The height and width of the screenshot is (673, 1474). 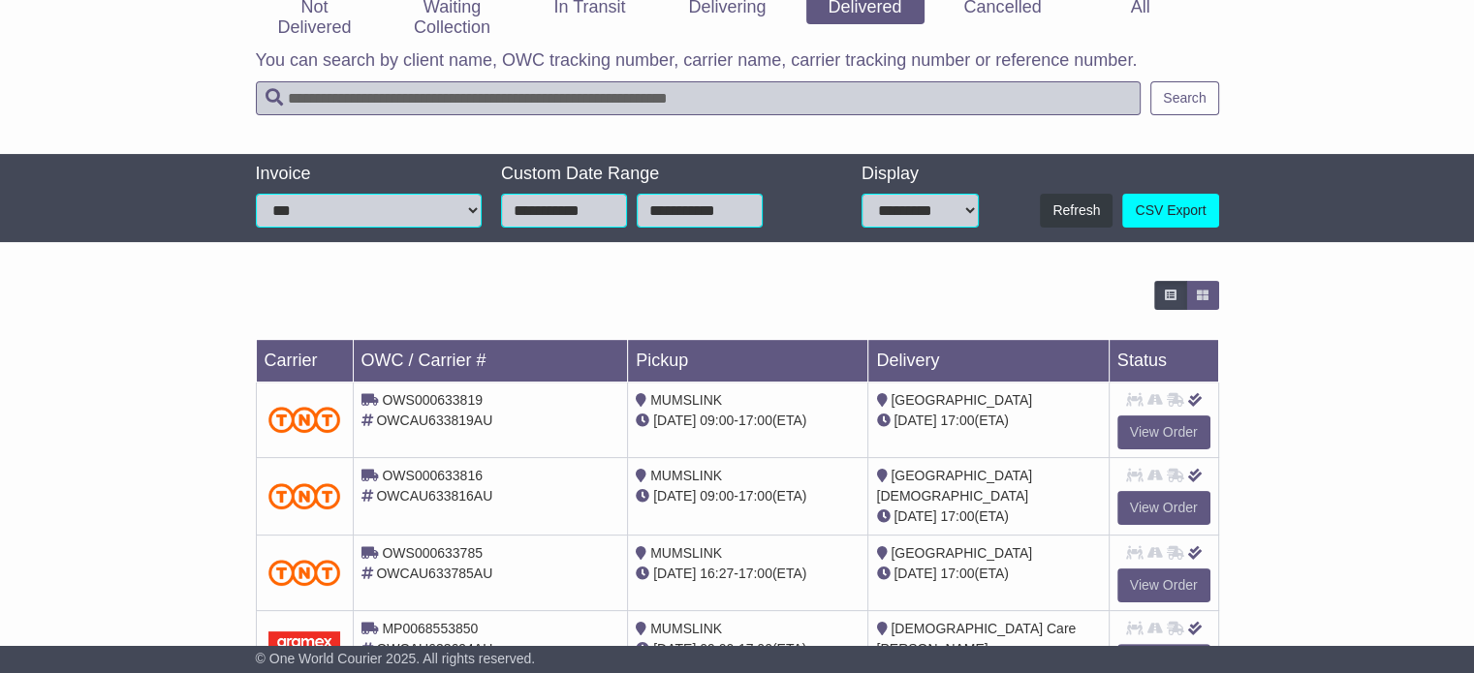 What do you see at coordinates (1184, 98) in the screenshot?
I see `button: Search` at bounding box center [1184, 98].